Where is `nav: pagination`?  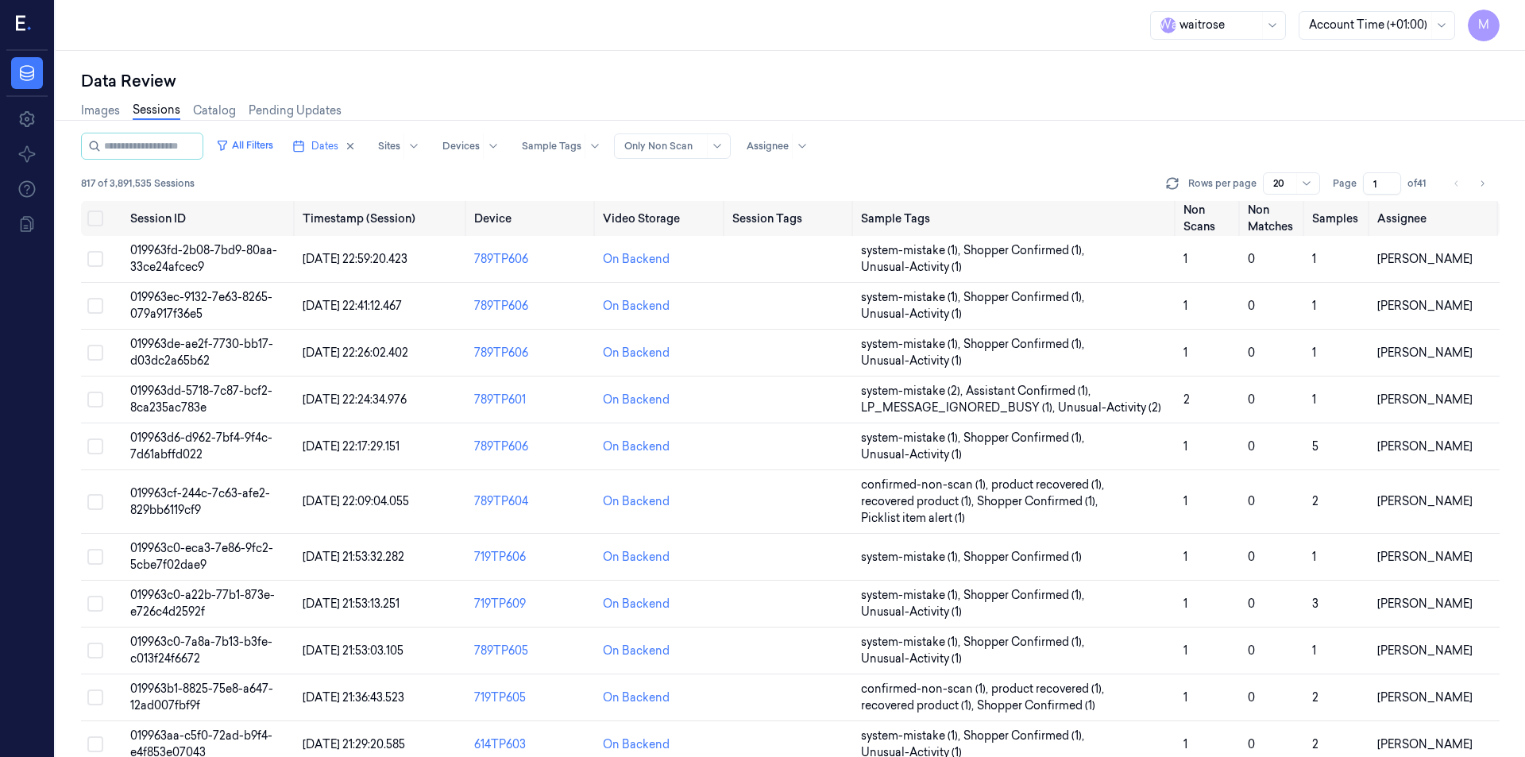
nav: pagination is located at coordinates (1469, 183).